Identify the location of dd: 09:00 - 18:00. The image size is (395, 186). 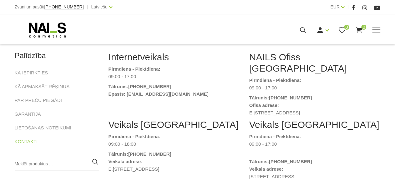
(174, 144).